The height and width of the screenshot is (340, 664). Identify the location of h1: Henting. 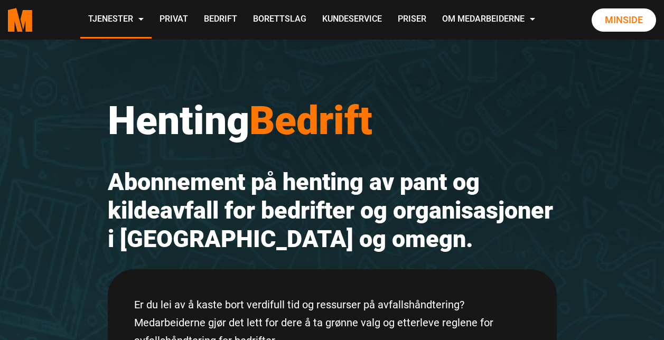
(332, 120).